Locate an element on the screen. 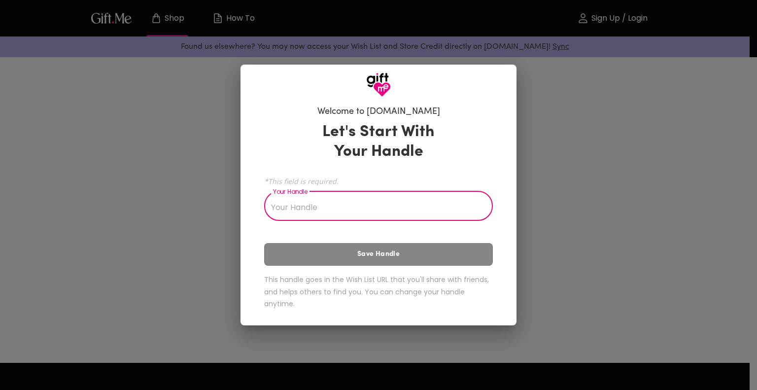 The image size is (757, 390). span: *This field is required. is located at coordinates (379, 181).